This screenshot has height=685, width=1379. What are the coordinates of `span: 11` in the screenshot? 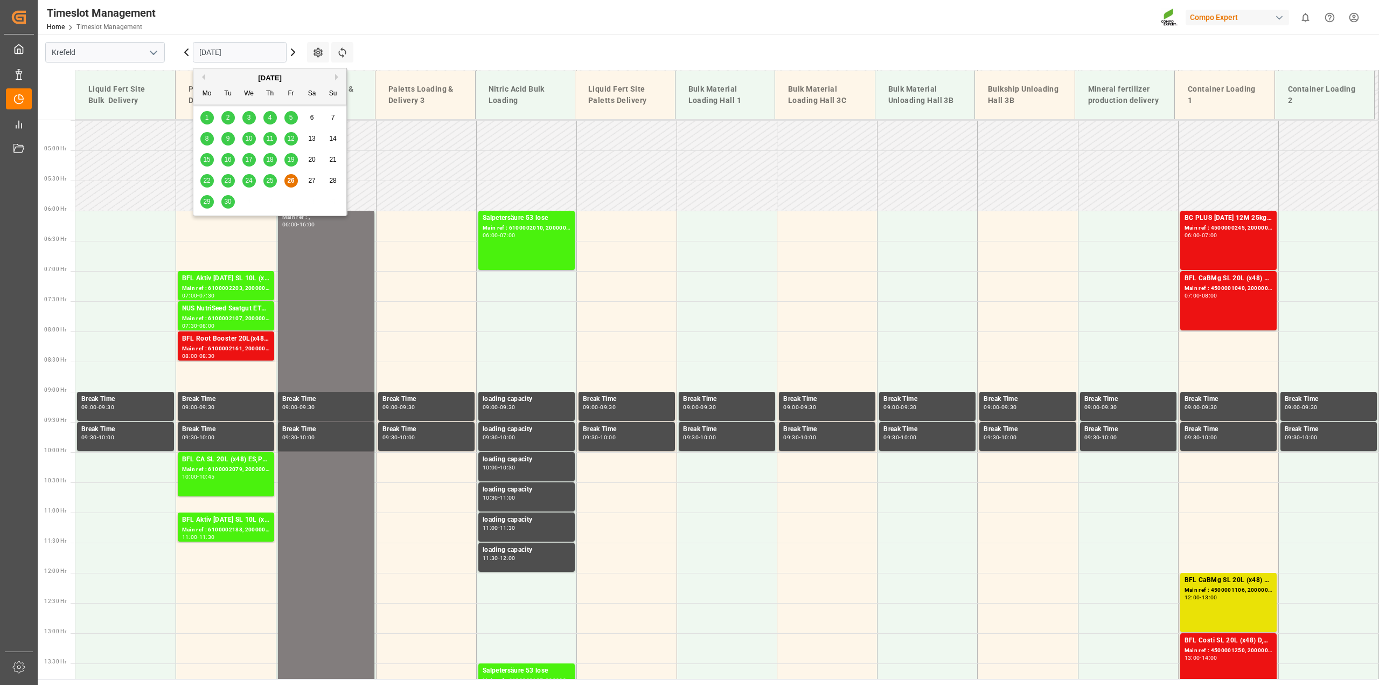 It's located at (269, 138).